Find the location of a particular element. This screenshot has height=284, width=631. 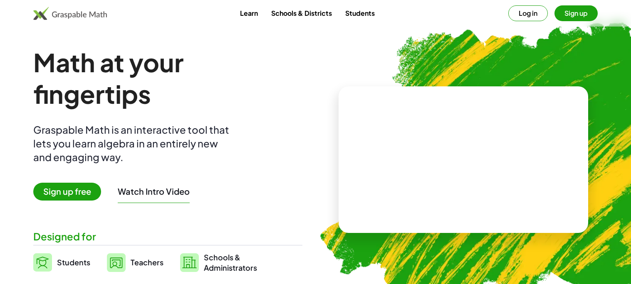

button: Sign up is located at coordinates (576, 13).